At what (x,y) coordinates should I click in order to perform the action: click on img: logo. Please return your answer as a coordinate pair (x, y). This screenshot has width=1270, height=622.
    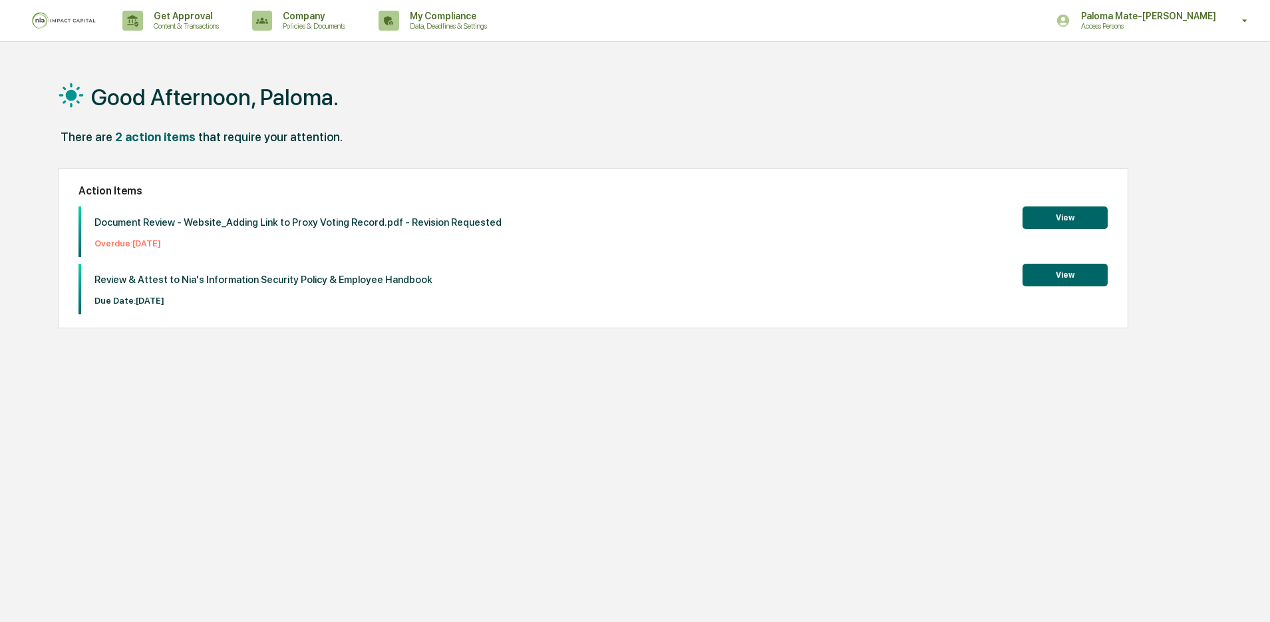
    Looking at the image, I should click on (64, 21).